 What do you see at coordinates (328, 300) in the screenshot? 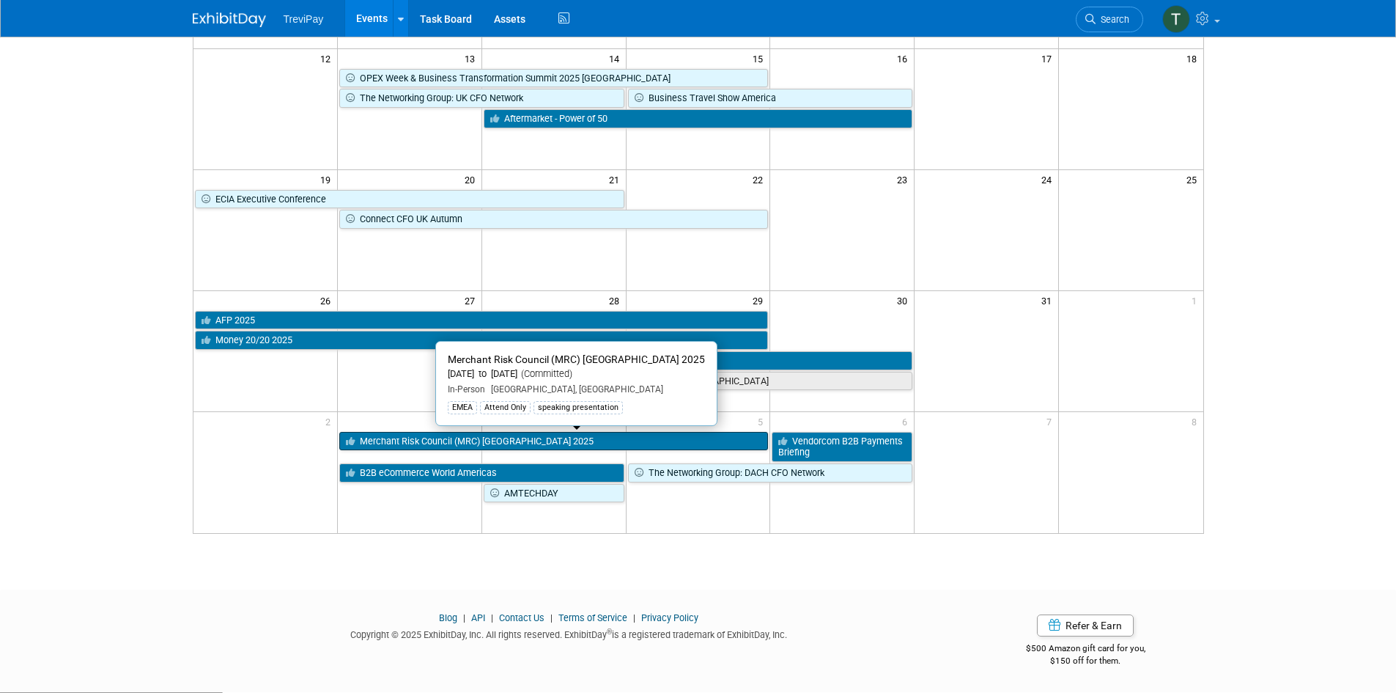
I see `span: 26` at bounding box center [328, 300].